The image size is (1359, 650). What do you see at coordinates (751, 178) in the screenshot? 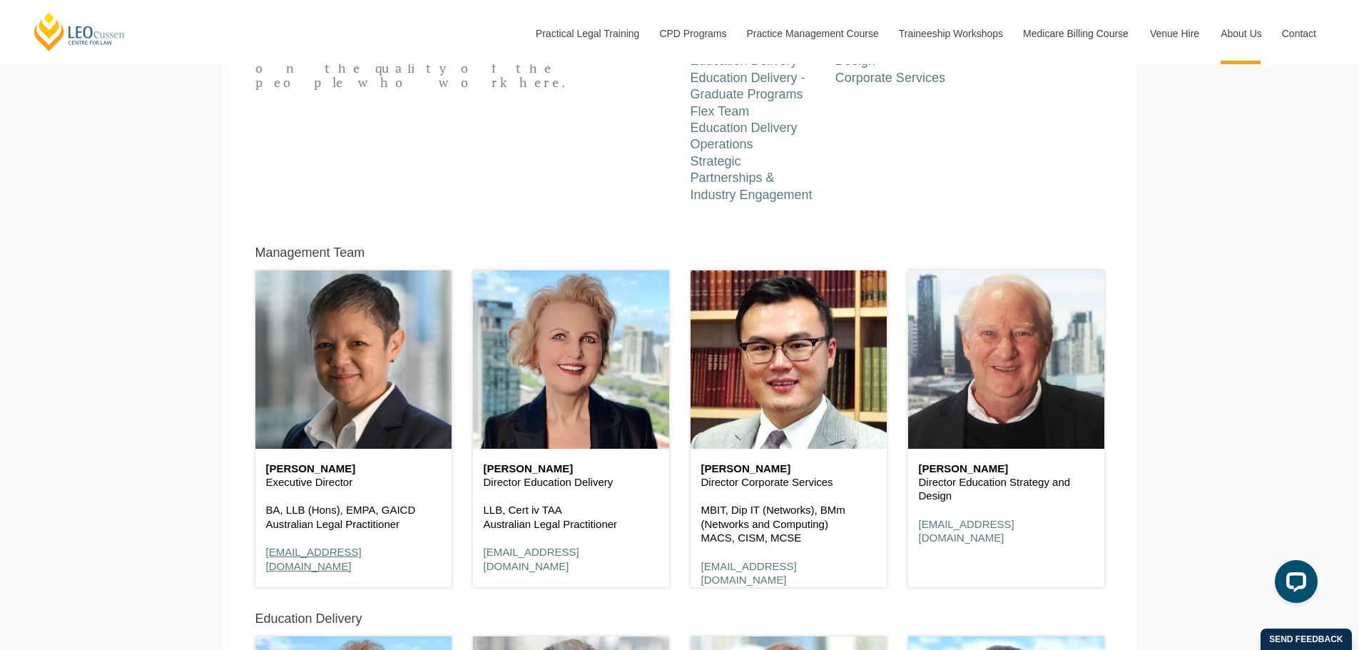
I see `a: Strategic Partnerships & Industry Engagement` at bounding box center [751, 178].